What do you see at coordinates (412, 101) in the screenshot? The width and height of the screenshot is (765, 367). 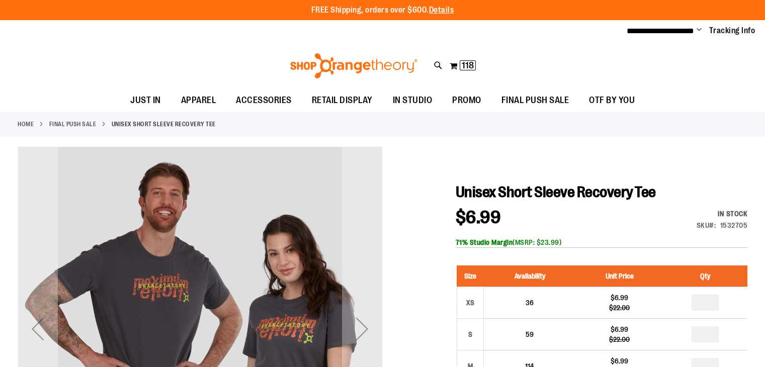 I see `a: IN STUDIO` at bounding box center [412, 101].